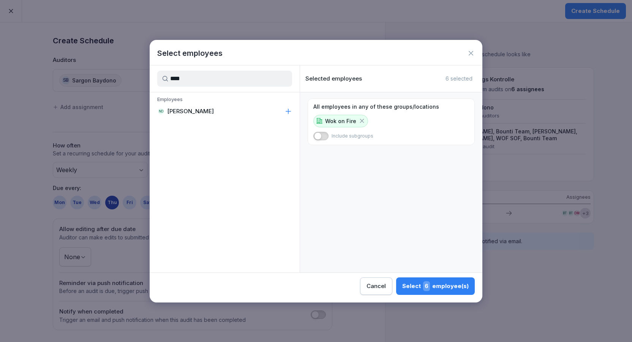 The image size is (632, 342). What do you see at coordinates (435, 286) in the screenshot?
I see `div: Select employee(s)` at bounding box center [435, 286].